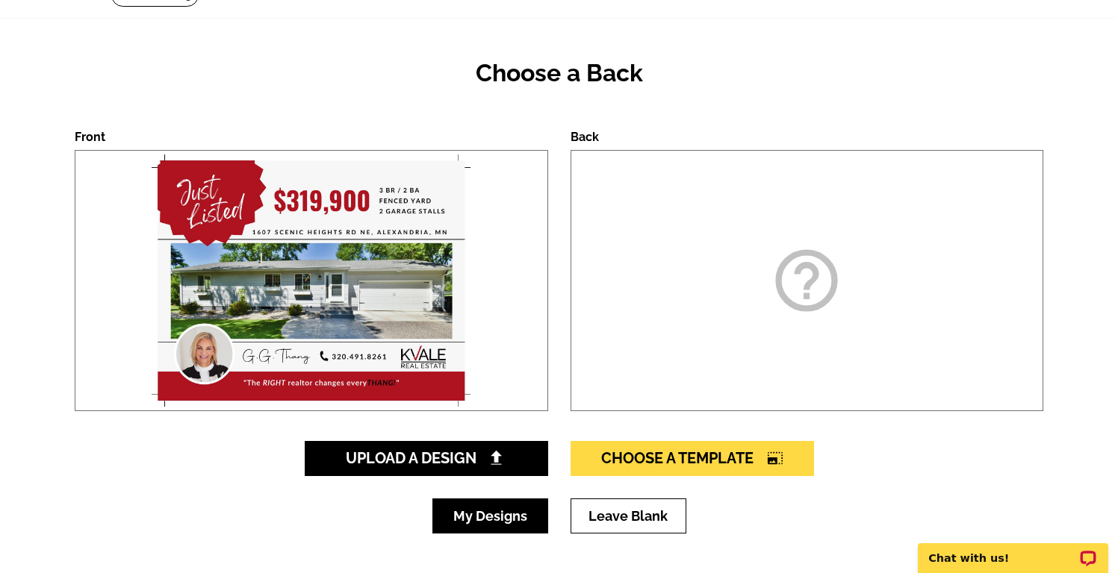 The width and height of the screenshot is (1118, 573). I want to click on img: large-thumb.jpg, so click(311, 281).